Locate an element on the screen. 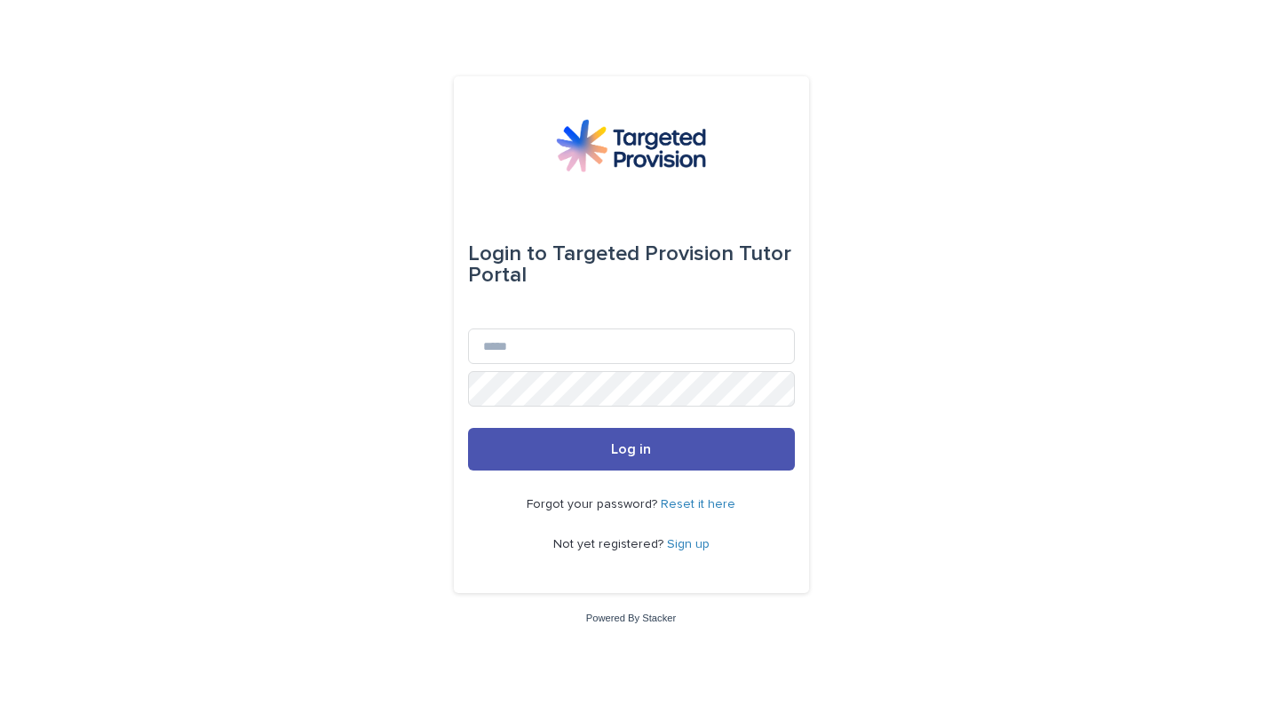  span: Log in is located at coordinates (631, 449).